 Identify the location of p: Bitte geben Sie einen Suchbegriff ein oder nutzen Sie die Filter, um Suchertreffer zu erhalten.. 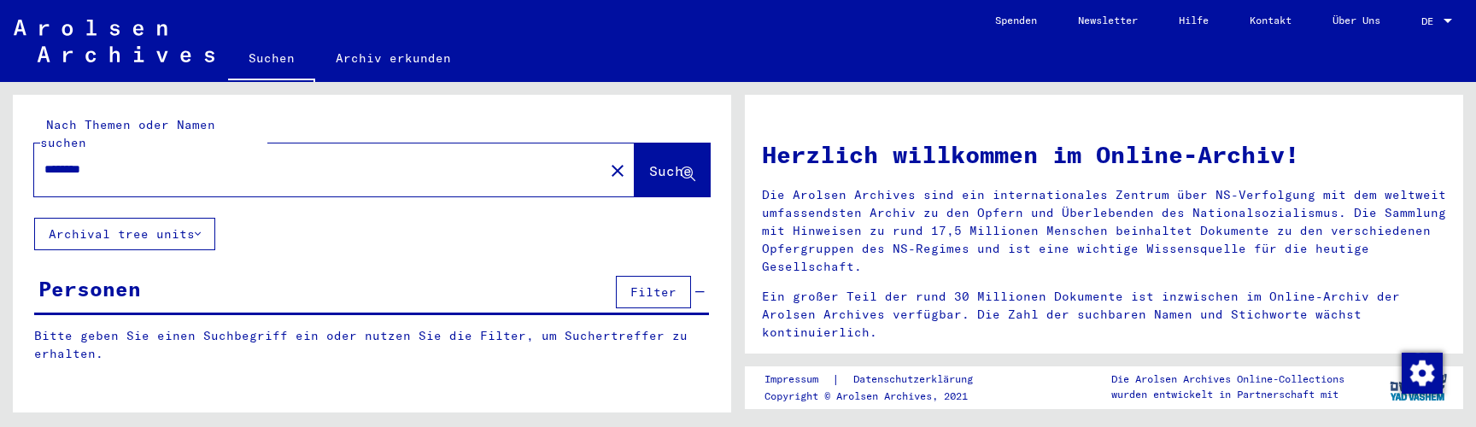
(372, 345).